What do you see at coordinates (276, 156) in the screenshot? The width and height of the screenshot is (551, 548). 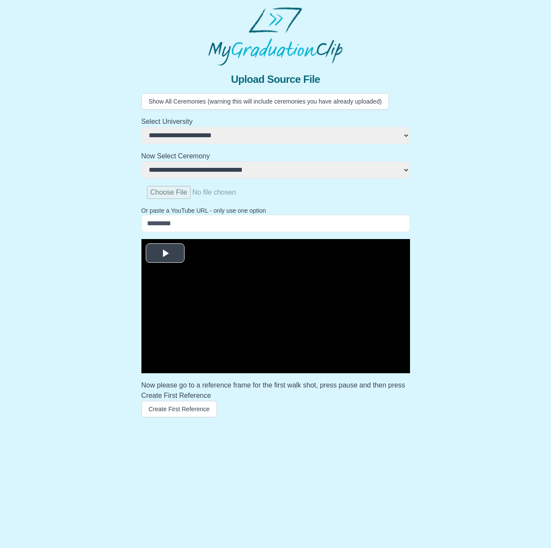 I see `h2: Now Select Ceremony` at bounding box center [276, 156].